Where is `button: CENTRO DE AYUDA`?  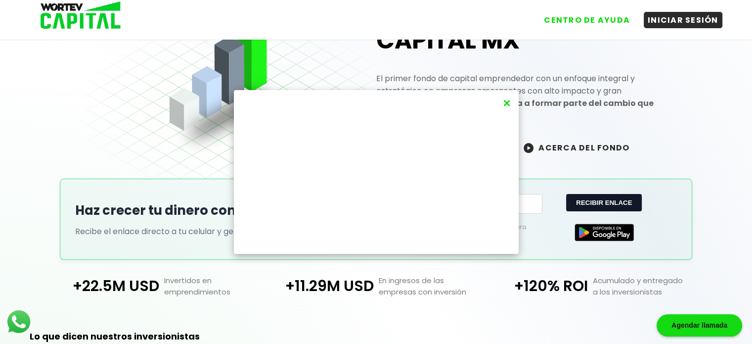 button: CENTRO DE AYUDA is located at coordinates (587, 20).